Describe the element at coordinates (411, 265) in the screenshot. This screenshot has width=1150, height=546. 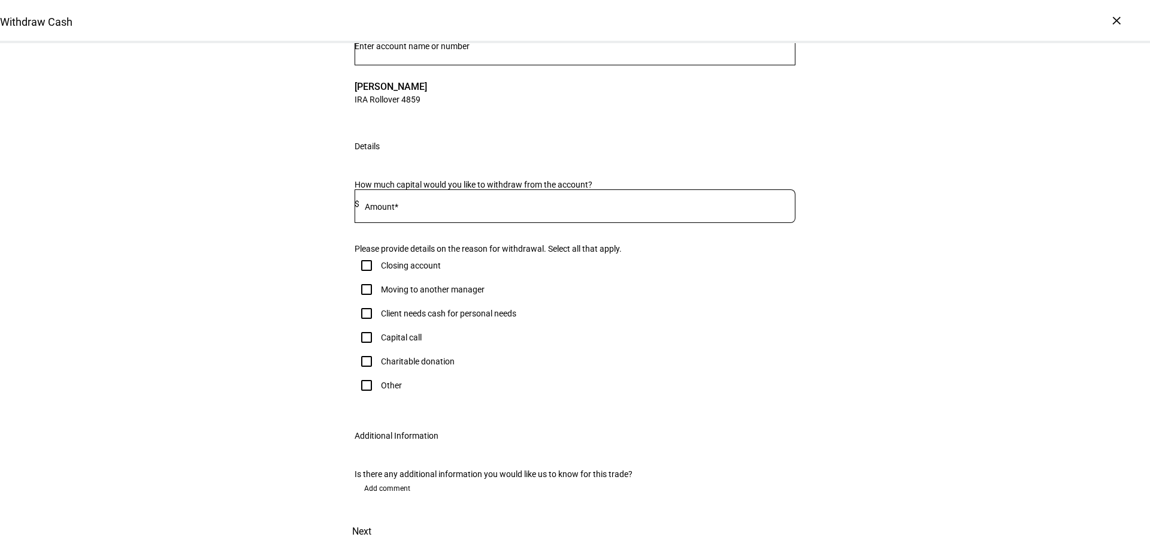
I see `div: Closing account` at that location.